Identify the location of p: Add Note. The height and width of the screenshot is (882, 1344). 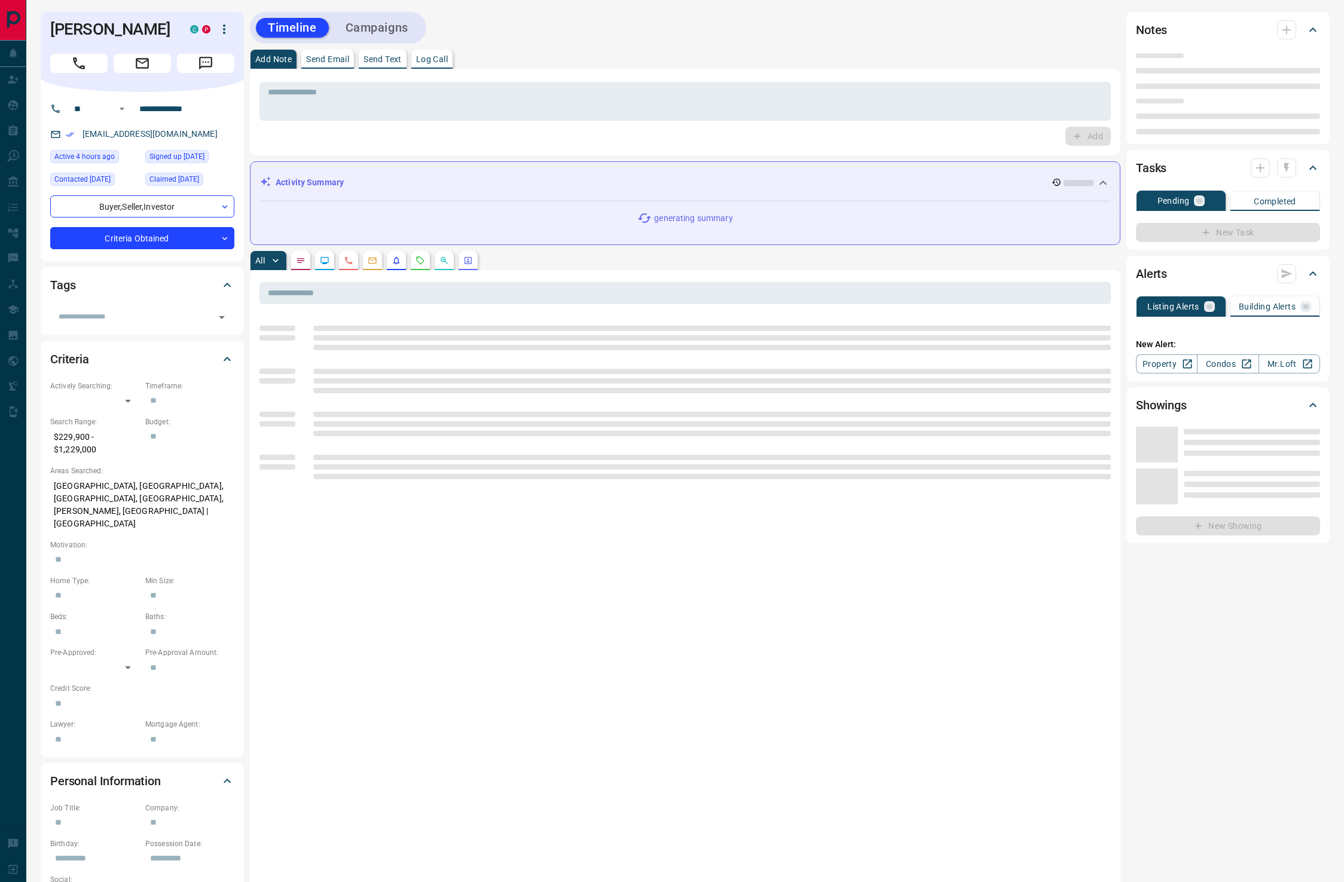
(273, 59).